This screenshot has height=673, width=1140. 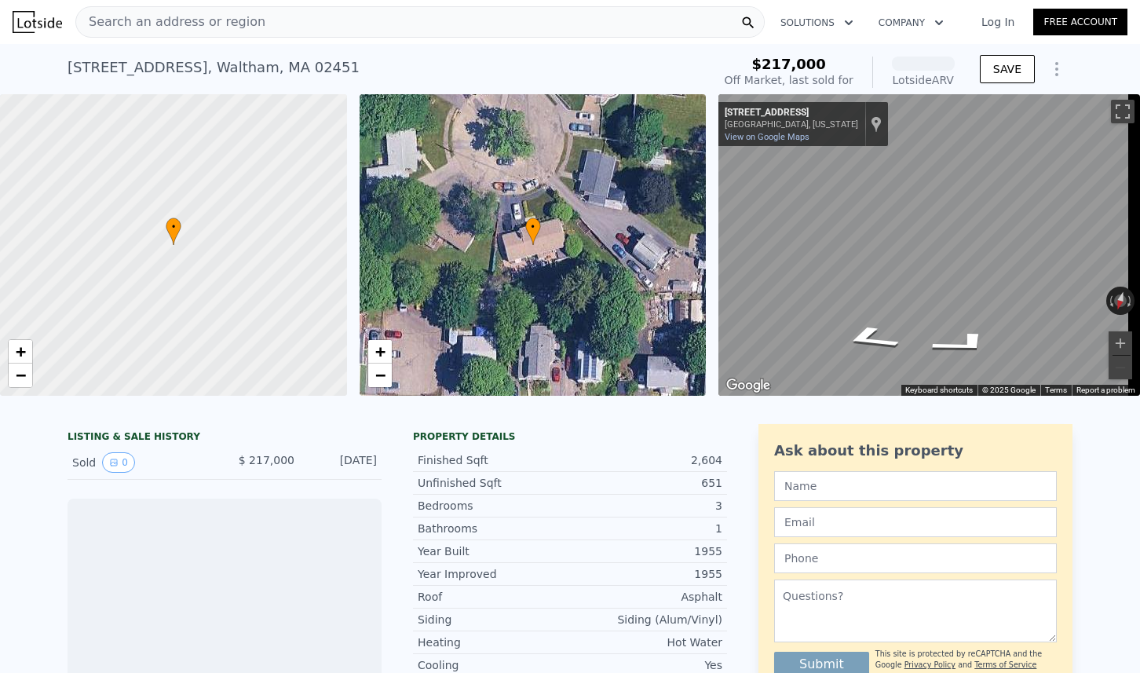 I want to click on img: Google, so click(x=748, y=385).